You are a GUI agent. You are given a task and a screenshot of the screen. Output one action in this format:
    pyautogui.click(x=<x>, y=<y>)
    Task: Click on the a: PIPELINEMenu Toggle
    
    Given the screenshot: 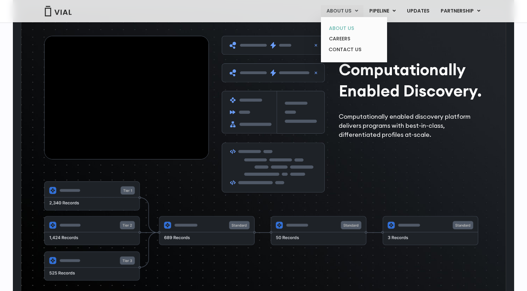 What is the action you would take?
    pyautogui.click(x=383, y=11)
    